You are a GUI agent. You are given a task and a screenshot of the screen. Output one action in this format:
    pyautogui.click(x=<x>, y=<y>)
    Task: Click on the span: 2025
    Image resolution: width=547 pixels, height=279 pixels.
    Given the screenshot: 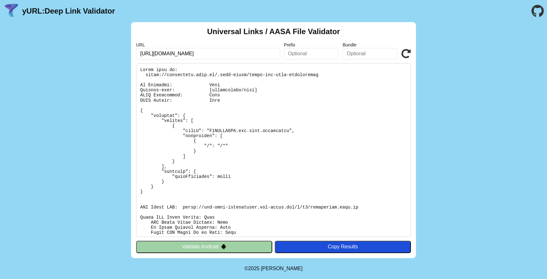 What is the action you would take?
    pyautogui.click(x=254, y=269)
    